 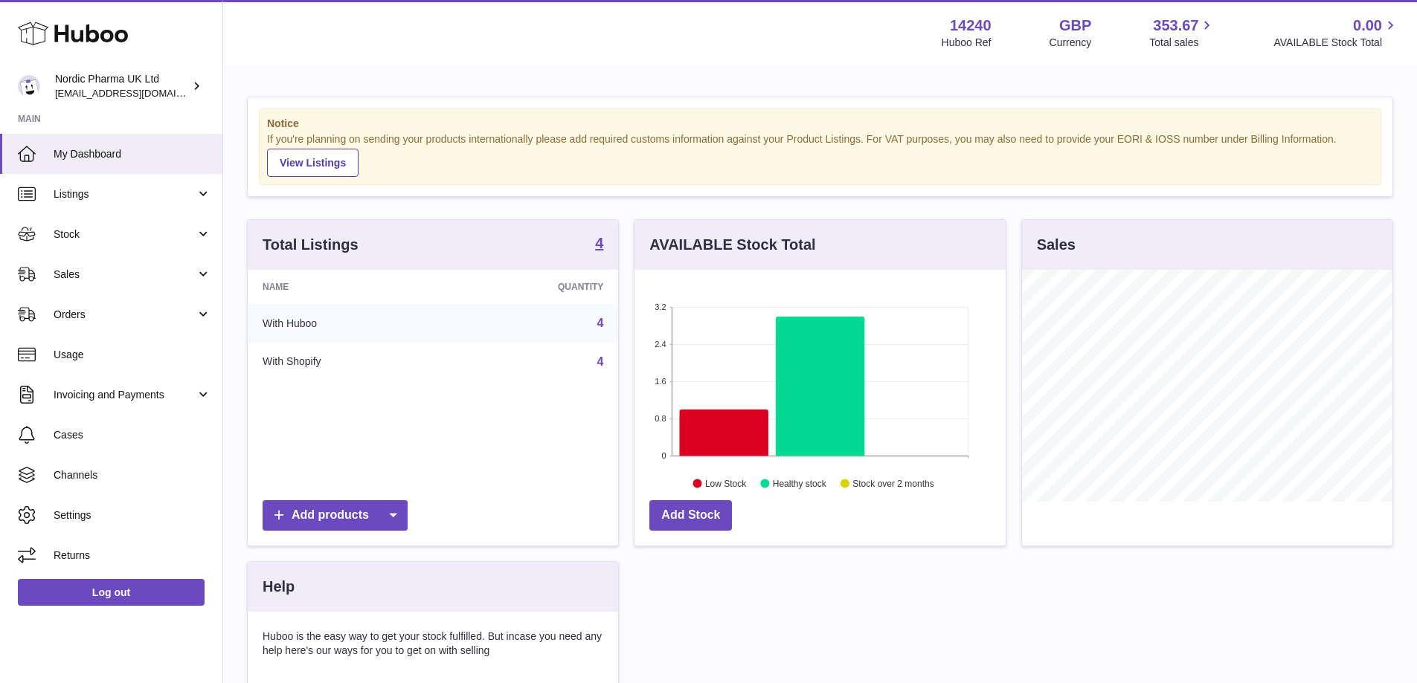 I want to click on text: Stock over 2 months, so click(x=893, y=483).